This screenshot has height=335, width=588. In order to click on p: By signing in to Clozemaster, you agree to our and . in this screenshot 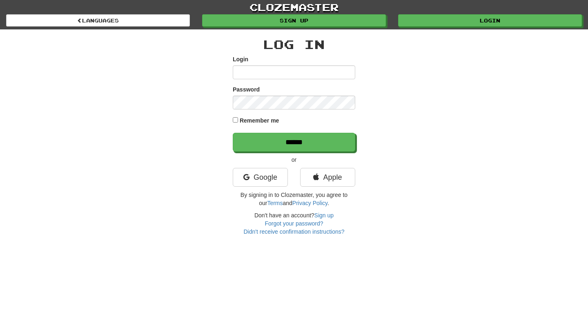, I will do `click(294, 199)`.